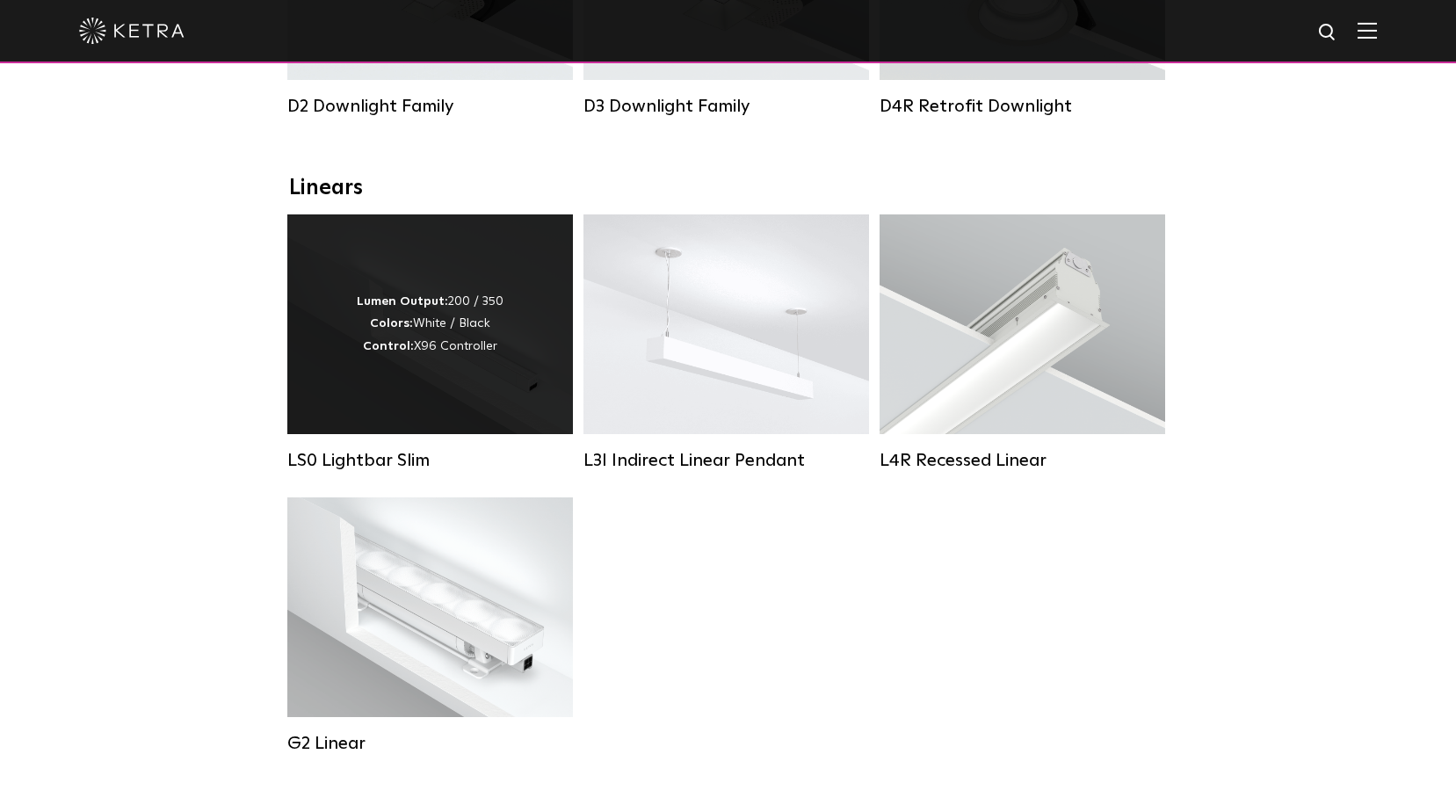  What do you see at coordinates (430, 106) in the screenshot?
I see `div: D2 Downlight Family` at bounding box center [430, 106].